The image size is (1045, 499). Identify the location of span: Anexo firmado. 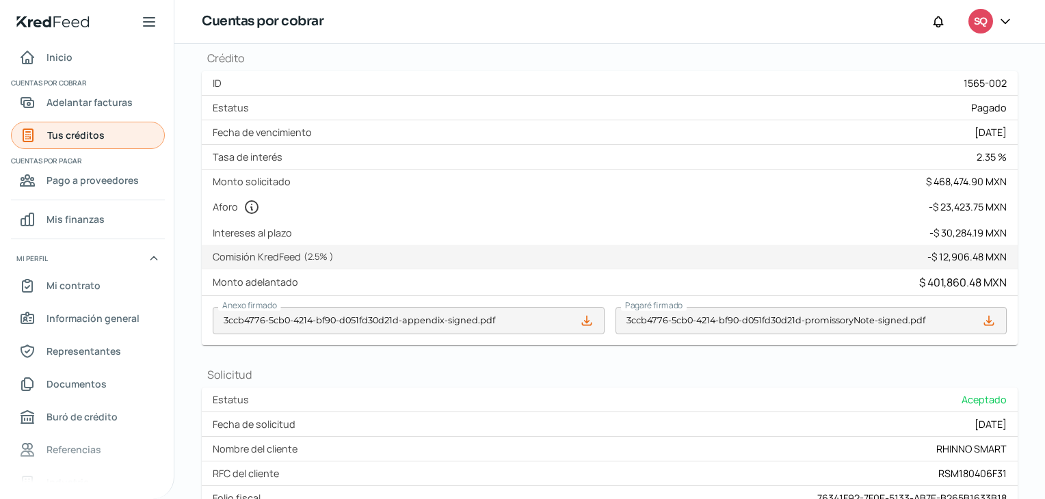
(250, 305).